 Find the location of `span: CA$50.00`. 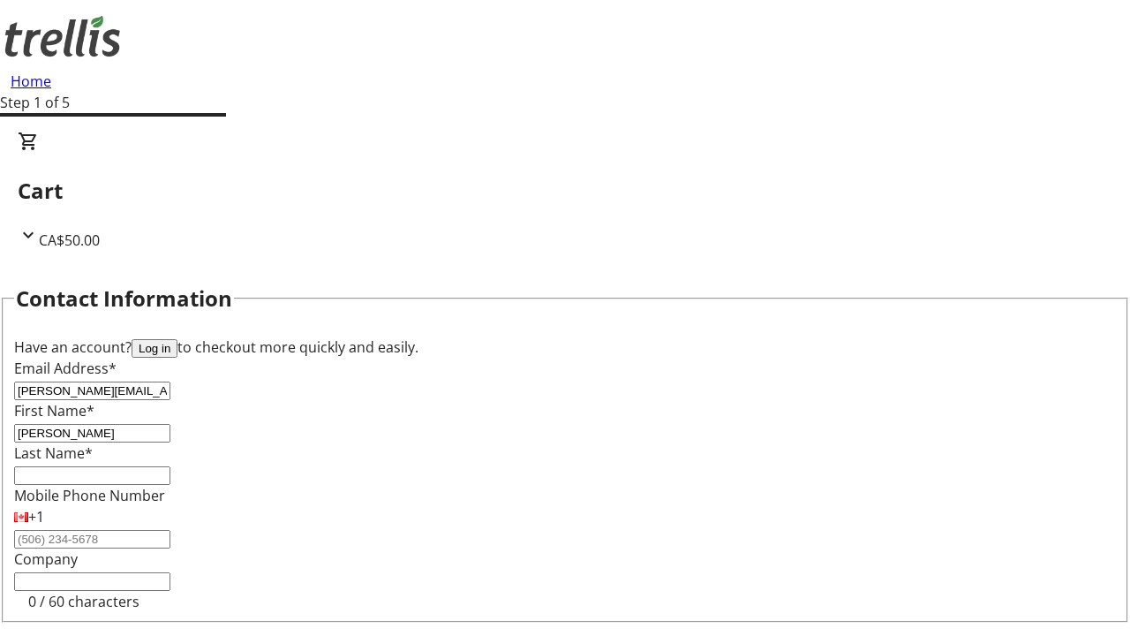

span: CA$50.00 is located at coordinates (69, 240).